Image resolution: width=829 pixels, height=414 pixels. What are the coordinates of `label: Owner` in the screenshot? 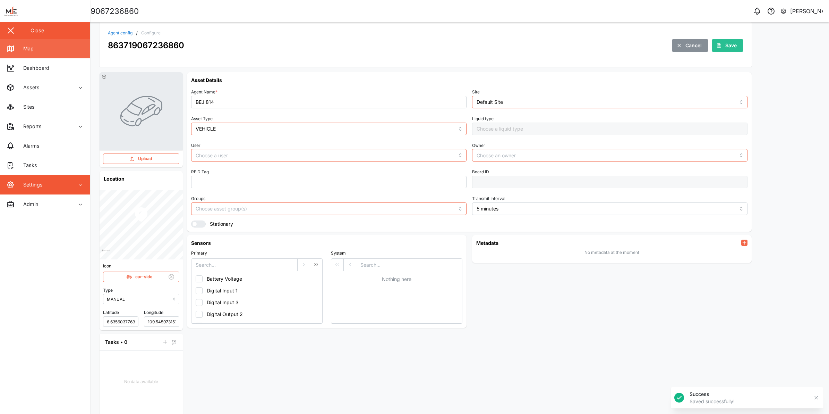 It's located at (479, 145).